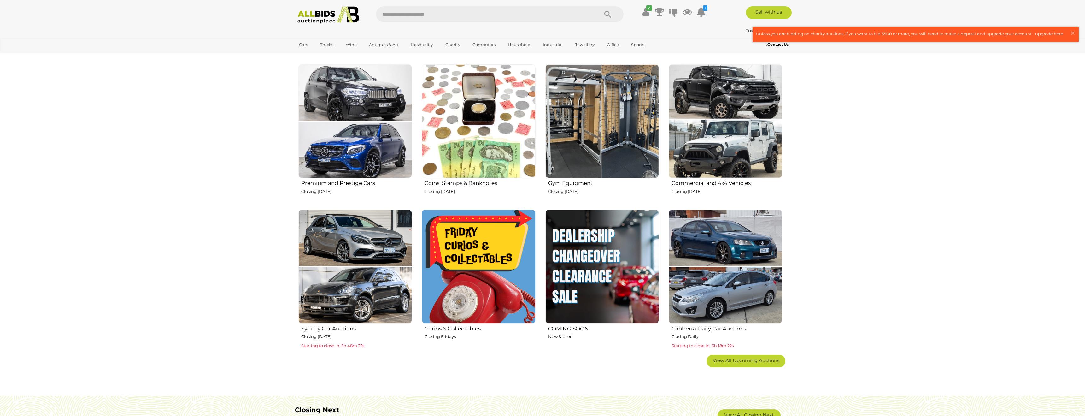 Image resolution: width=1085 pixels, height=416 pixels. Describe the element at coordinates (453, 44) in the screenshot. I see `a: Charity` at that location.